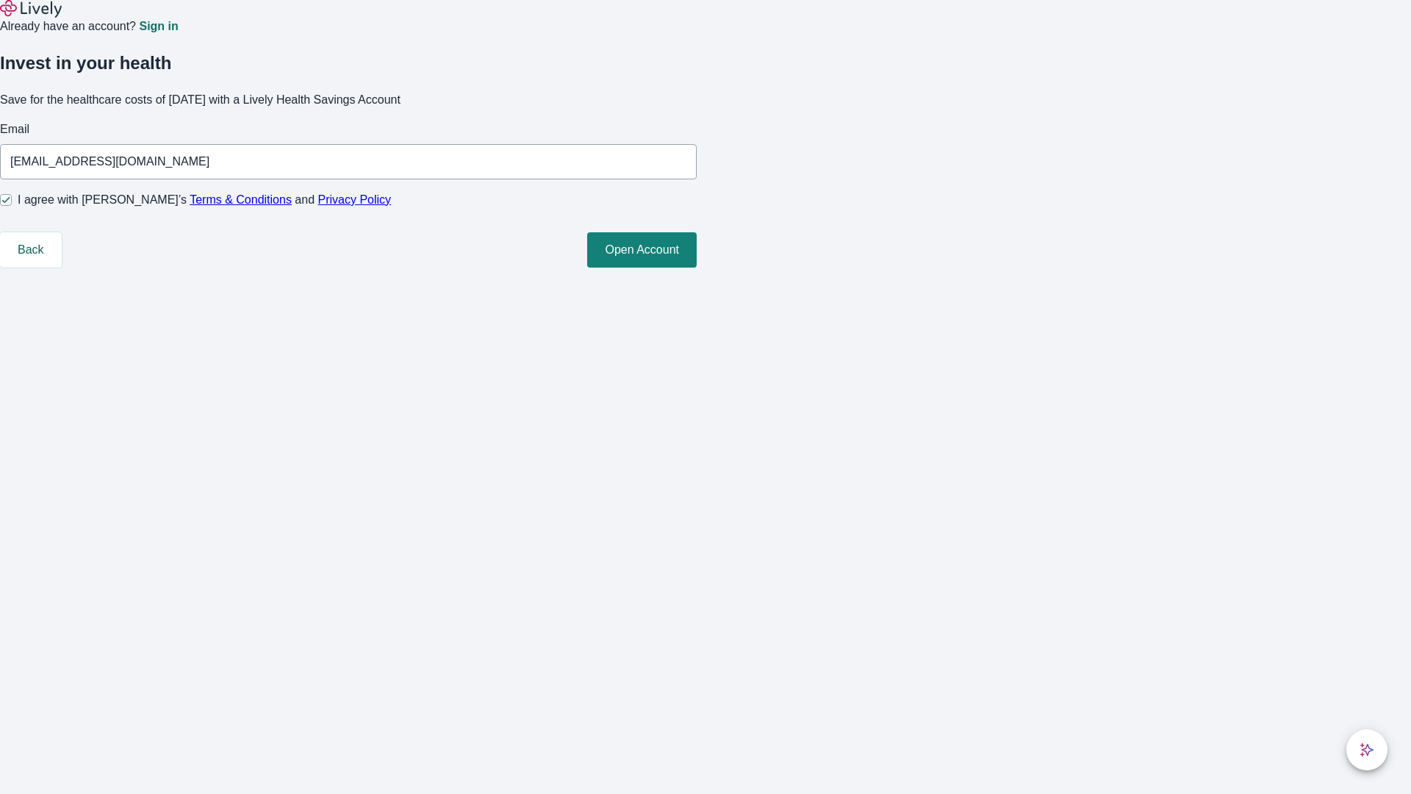  Describe the element at coordinates (355, 199) in the screenshot. I see `a: Privacy Policy` at that location.